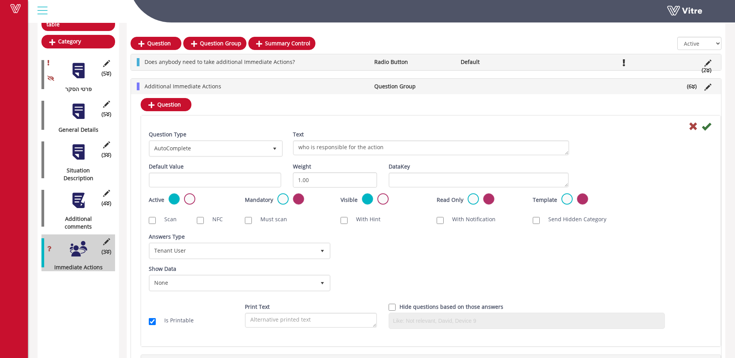  I want to click on div: Additional comments, so click(75, 223).